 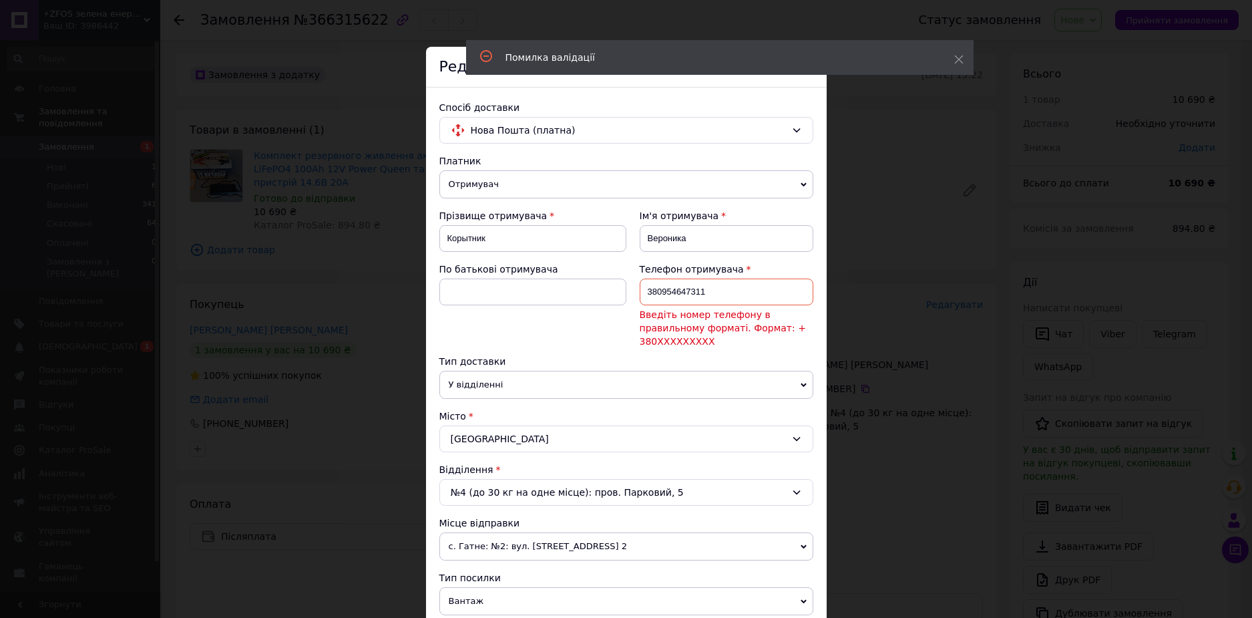 I want to click on span: Прізвище отримувача, so click(x=493, y=216).